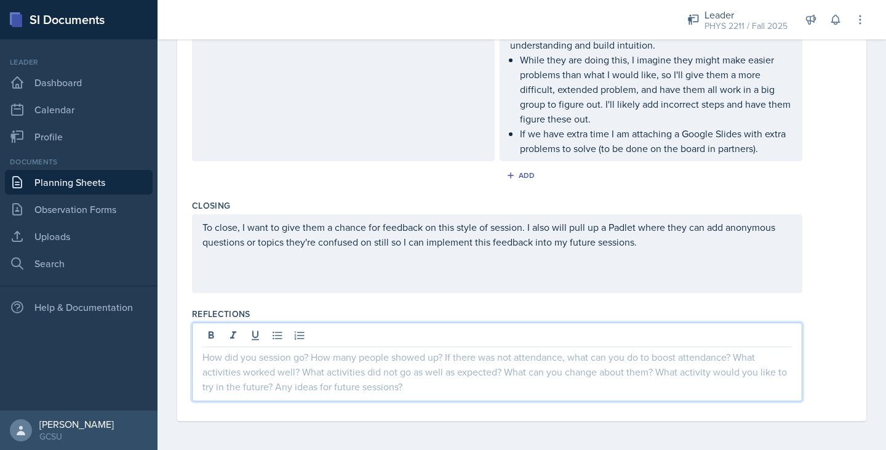  Describe the element at coordinates (79, 307) in the screenshot. I see `div: Help & Documentation` at that location.